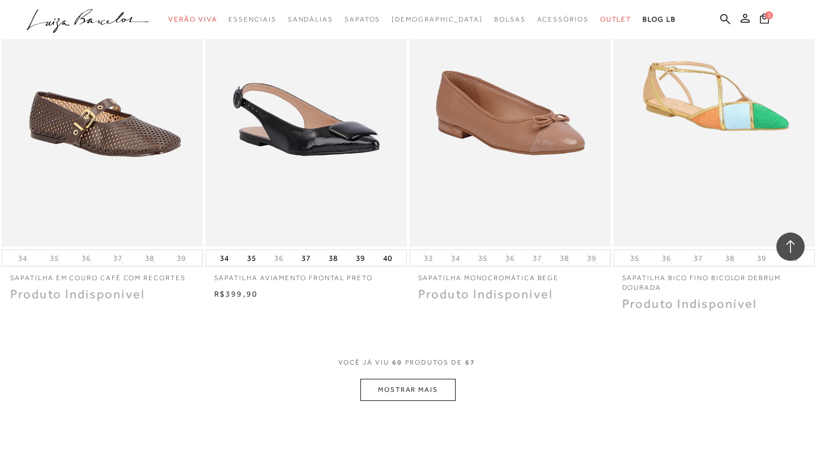 The image size is (816, 465). Describe the element at coordinates (434, 362) in the screenshot. I see `span: PRODUTOS DE` at that location.